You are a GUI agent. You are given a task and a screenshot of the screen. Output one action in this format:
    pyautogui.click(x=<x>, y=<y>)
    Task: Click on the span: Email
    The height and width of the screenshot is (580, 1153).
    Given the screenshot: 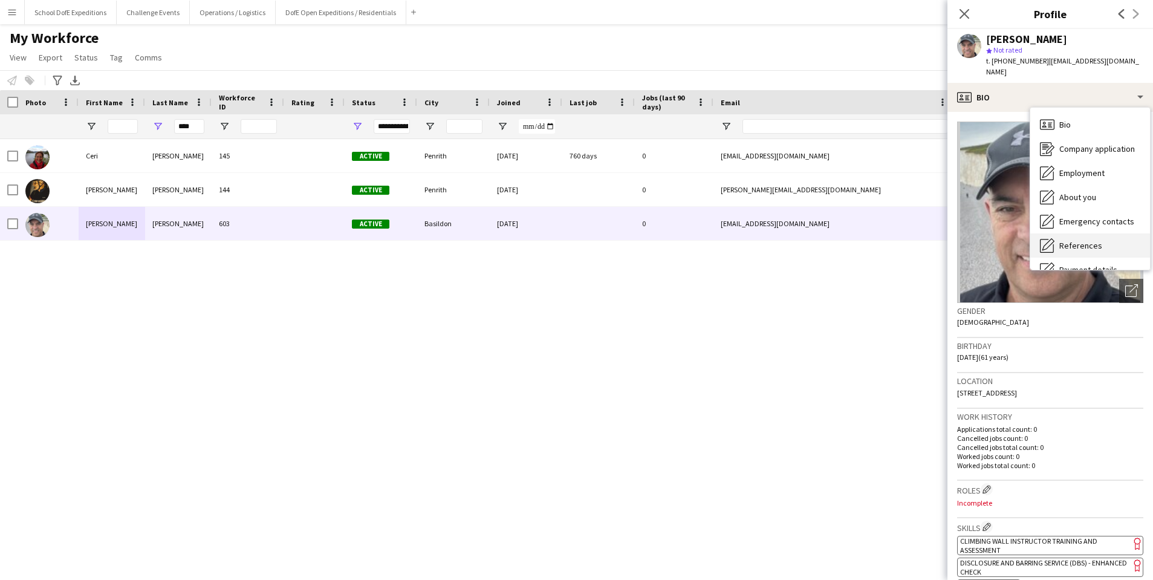 What is the action you would take?
    pyautogui.click(x=731, y=102)
    